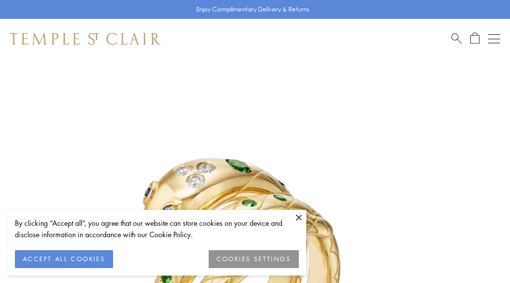 The image size is (510, 283). I want to click on a: Open Shopping Bag, so click(475, 38).